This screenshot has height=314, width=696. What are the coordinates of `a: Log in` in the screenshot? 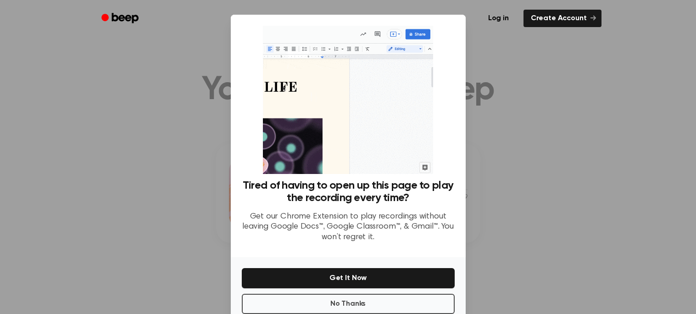 It's located at (498, 18).